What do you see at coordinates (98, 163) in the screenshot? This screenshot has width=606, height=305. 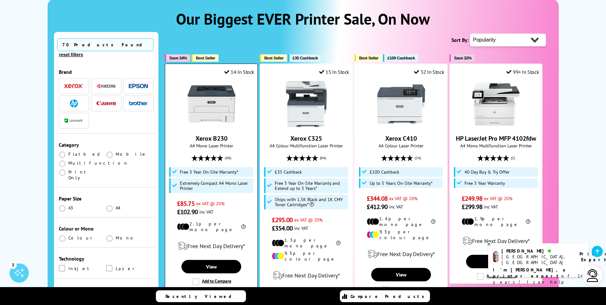 I see `span: Multifunction` at bounding box center [98, 163].